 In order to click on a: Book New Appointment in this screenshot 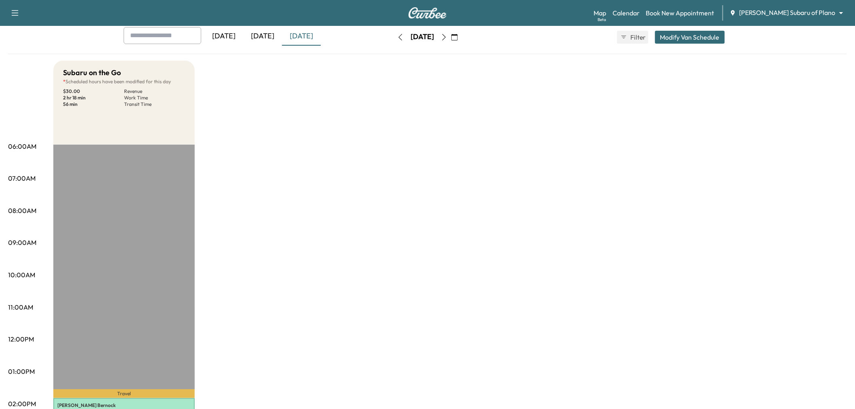, I will do `click(680, 13)`.